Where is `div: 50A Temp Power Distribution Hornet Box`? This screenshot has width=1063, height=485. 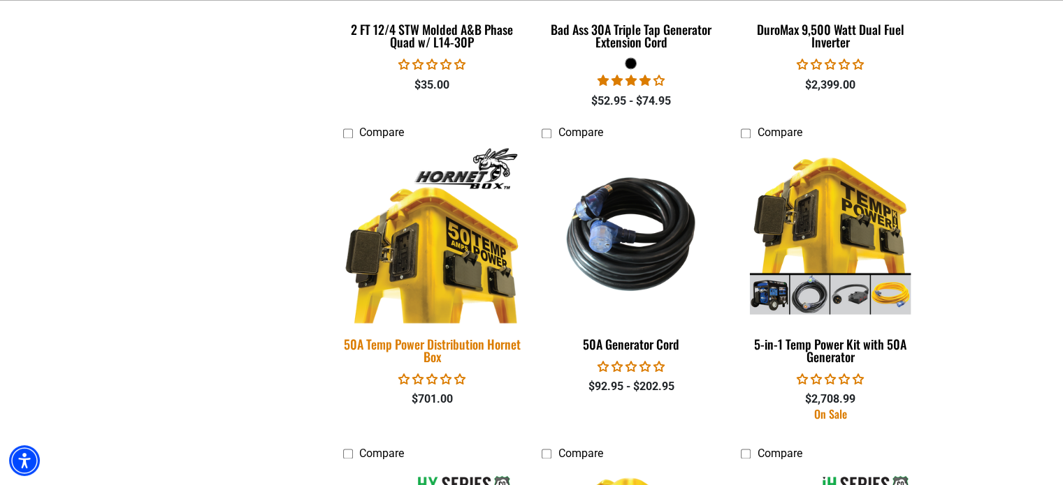
div: 50A Temp Power Distribution Hornet Box is located at coordinates (432, 351).